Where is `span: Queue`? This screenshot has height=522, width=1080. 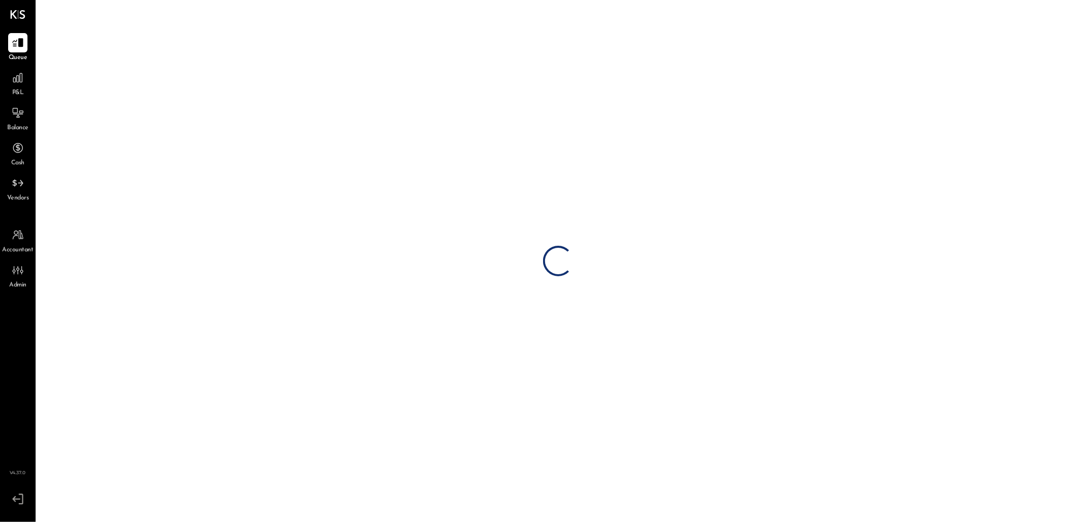 span: Queue is located at coordinates (18, 58).